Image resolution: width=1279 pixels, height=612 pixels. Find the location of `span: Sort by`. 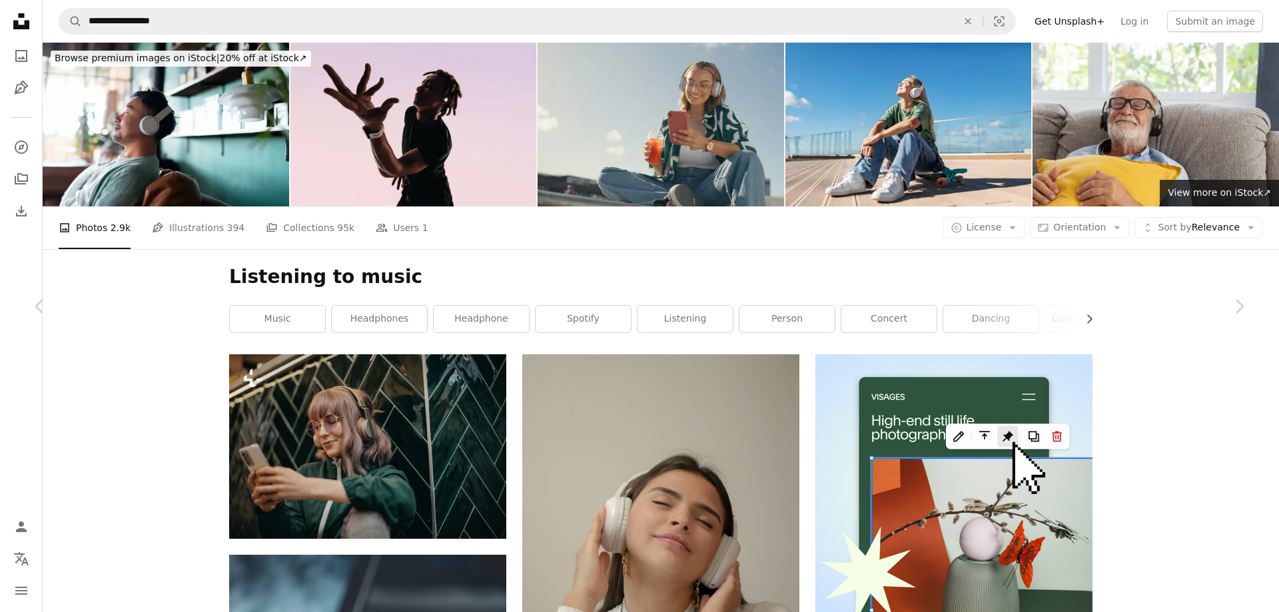

span: Sort by is located at coordinates (1175, 227).